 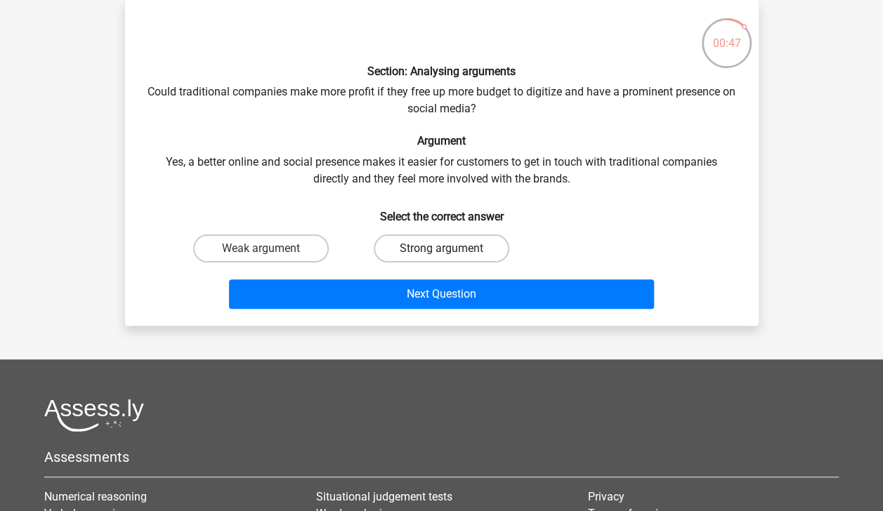 What do you see at coordinates (384, 497) in the screenshot?
I see `a: Situational judgement tests` at bounding box center [384, 497].